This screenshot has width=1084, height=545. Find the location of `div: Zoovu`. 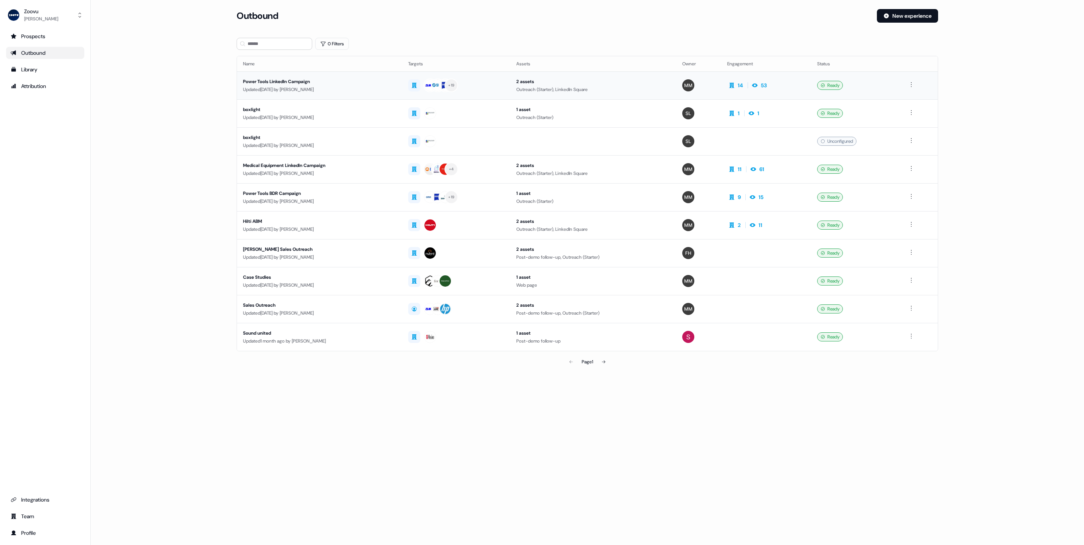

div: Zoovu is located at coordinates (41, 11).